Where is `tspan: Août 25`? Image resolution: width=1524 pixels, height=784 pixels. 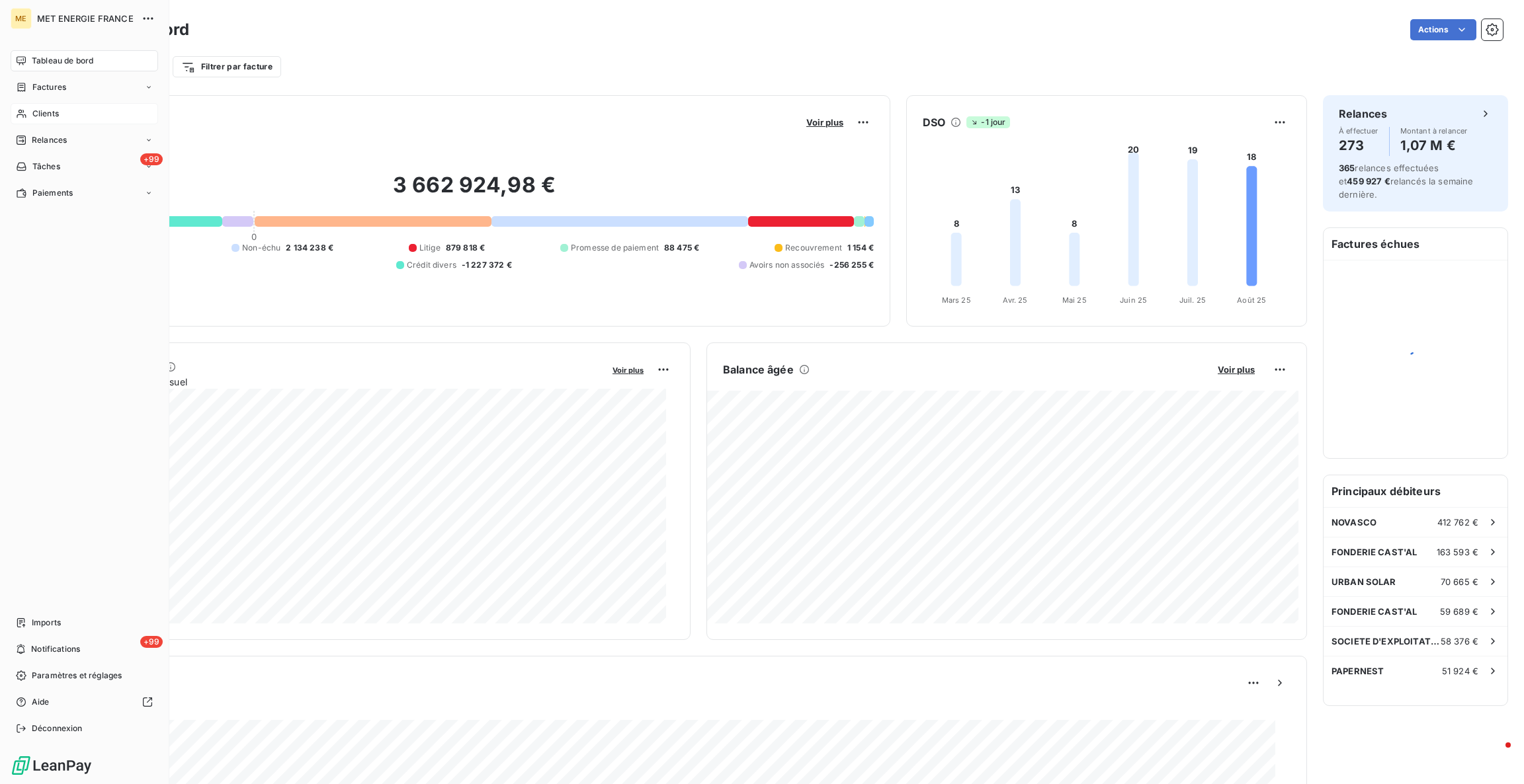 tspan: Août 25 is located at coordinates (1252, 301).